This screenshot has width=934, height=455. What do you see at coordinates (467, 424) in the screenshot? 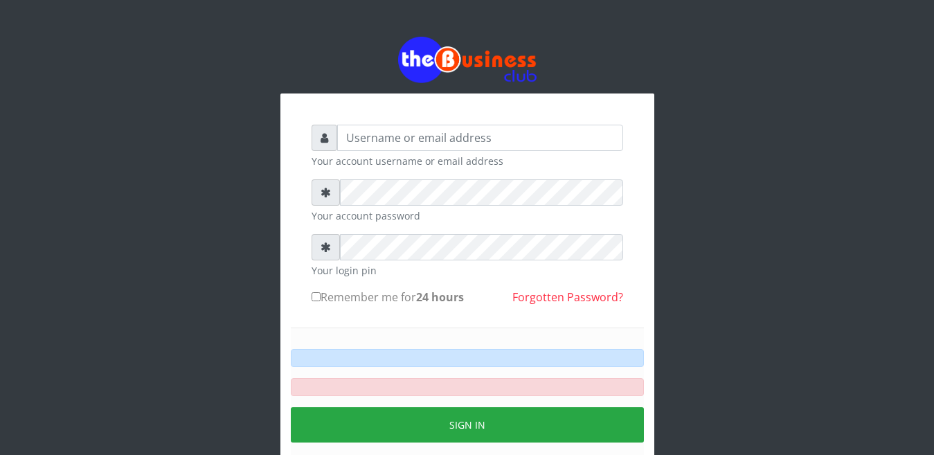
I see `button: Sign in` at bounding box center [467, 424].